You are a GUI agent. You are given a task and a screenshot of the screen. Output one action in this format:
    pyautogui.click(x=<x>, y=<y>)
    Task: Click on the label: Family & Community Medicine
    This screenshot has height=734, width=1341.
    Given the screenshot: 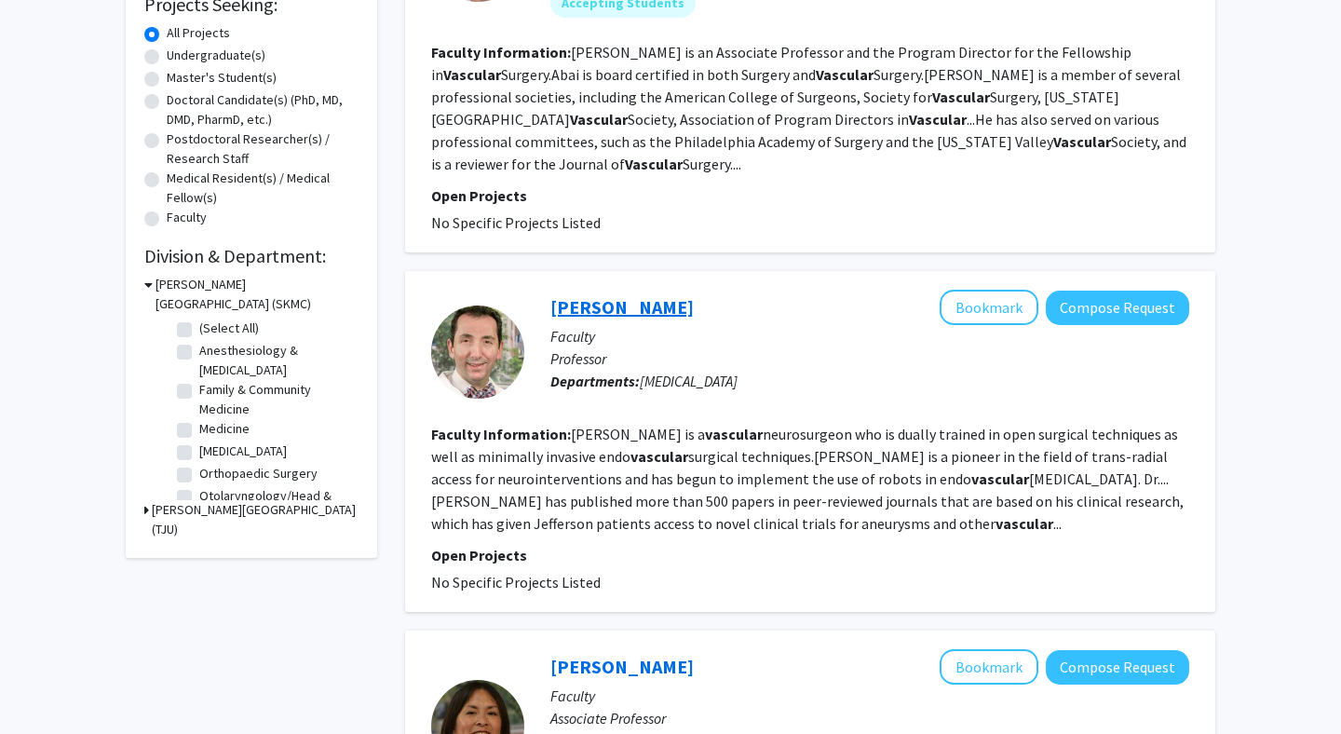 What is the action you would take?
    pyautogui.click(x=277, y=399)
    